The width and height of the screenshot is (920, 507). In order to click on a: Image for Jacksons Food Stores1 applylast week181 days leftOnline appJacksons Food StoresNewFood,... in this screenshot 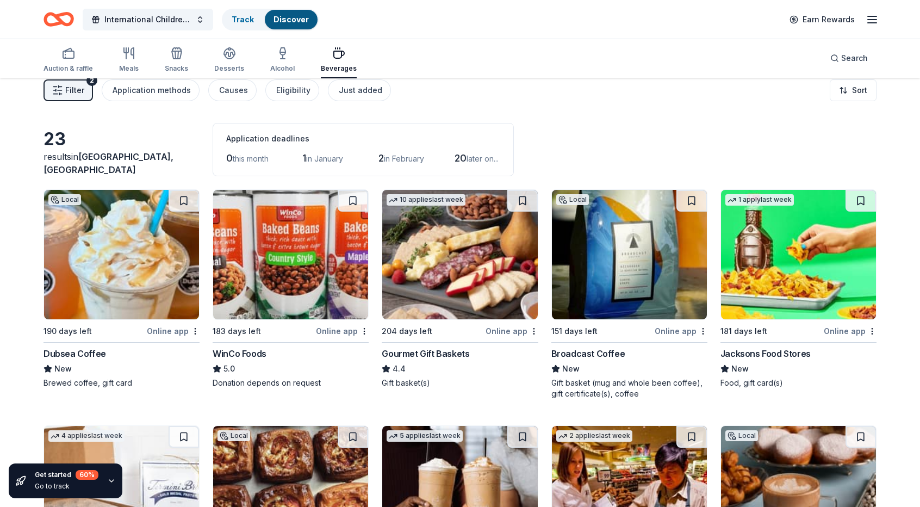, I will do `click(798, 289)`.